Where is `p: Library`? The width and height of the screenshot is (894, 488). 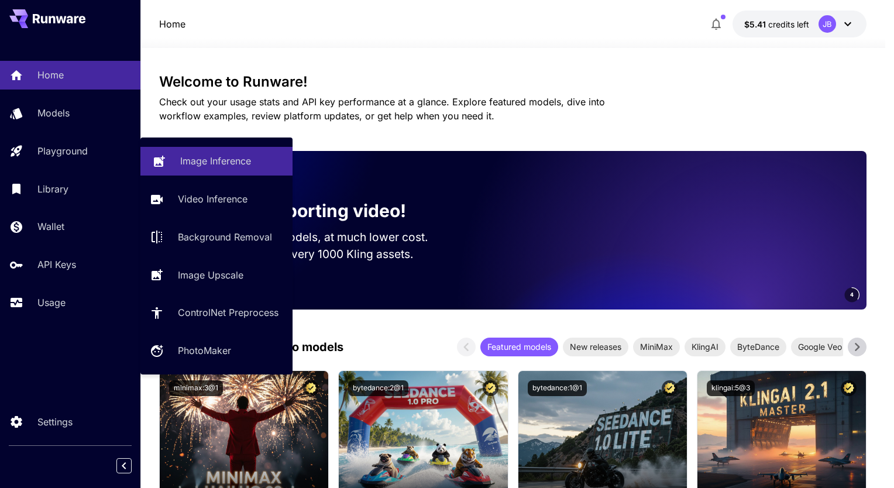 p: Library is located at coordinates (53, 189).